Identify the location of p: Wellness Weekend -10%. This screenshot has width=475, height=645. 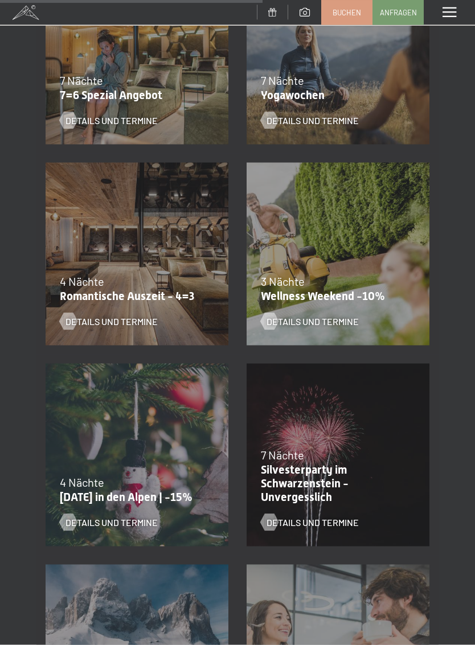
(335, 296).